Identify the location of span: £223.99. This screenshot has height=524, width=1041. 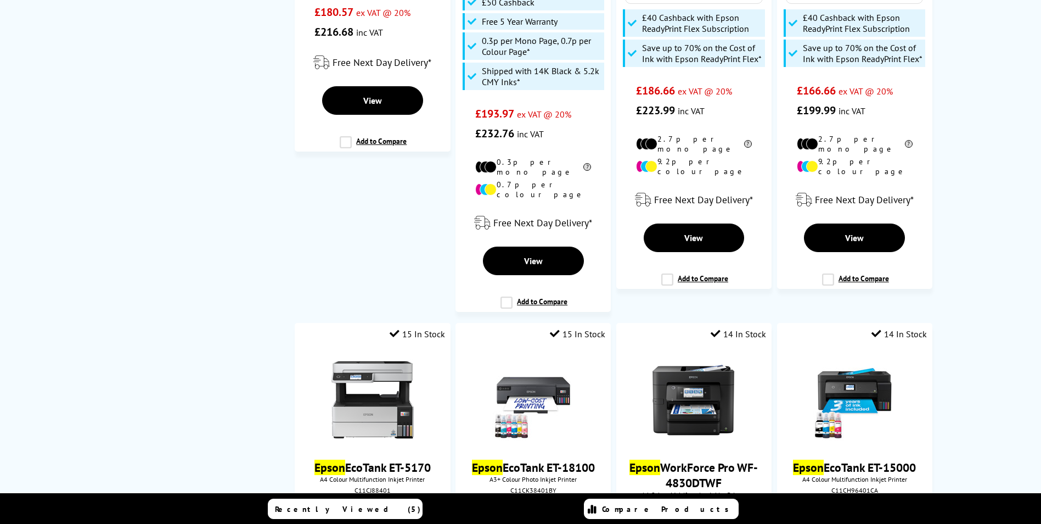
(656, 110).